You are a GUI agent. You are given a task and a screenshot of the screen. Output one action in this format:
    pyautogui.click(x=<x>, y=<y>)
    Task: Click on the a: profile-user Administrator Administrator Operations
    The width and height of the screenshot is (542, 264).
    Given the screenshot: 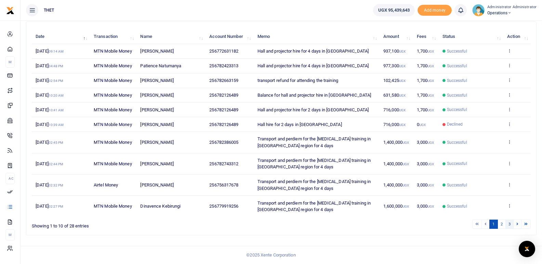 What is the action you would take?
    pyautogui.click(x=505, y=10)
    